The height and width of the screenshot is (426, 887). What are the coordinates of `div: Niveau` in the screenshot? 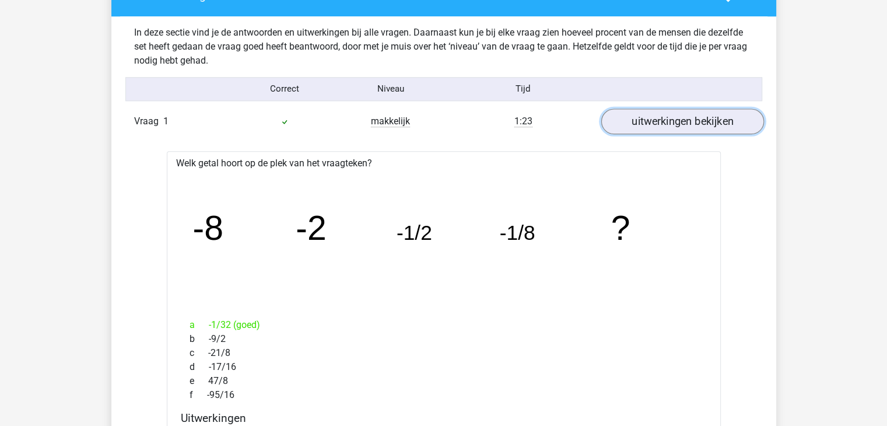 It's located at (391, 89).